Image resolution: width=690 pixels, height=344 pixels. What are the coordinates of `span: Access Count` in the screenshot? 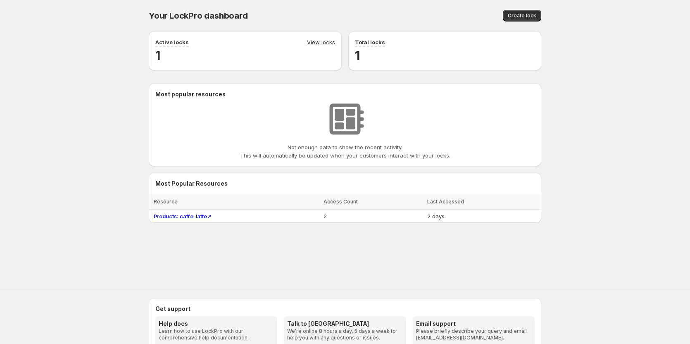 It's located at (341, 201).